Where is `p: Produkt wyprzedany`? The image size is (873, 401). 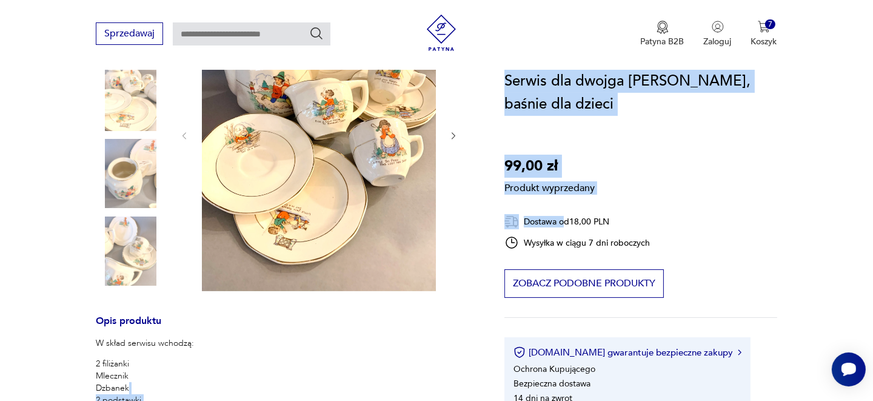
p: Produkt wyprzedany is located at coordinates (550, 186).